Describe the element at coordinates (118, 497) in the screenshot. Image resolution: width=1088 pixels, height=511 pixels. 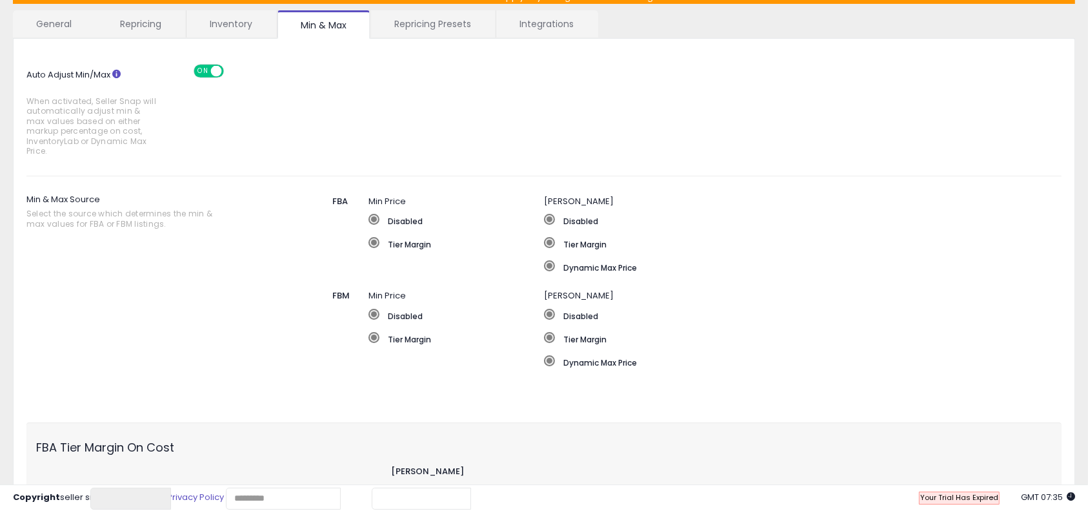
I see `div: seller snap | |` at that location.